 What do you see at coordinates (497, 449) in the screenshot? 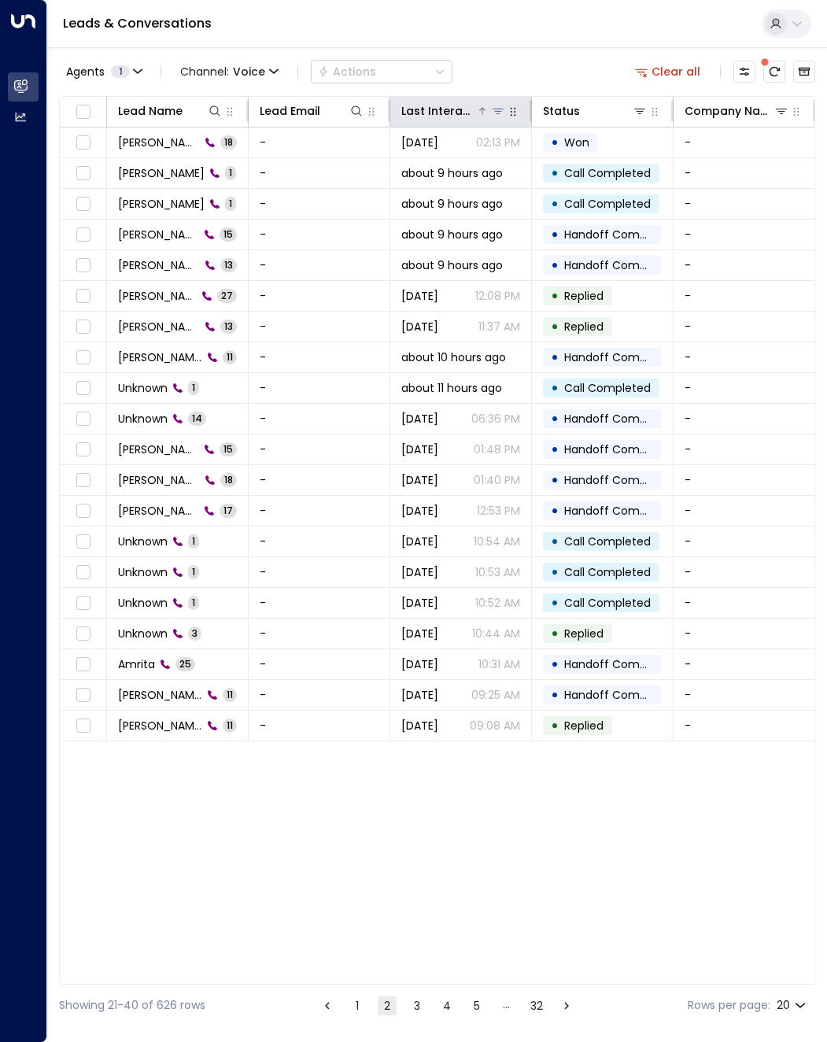
I see `p: 01:48 PM` at bounding box center [497, 449].